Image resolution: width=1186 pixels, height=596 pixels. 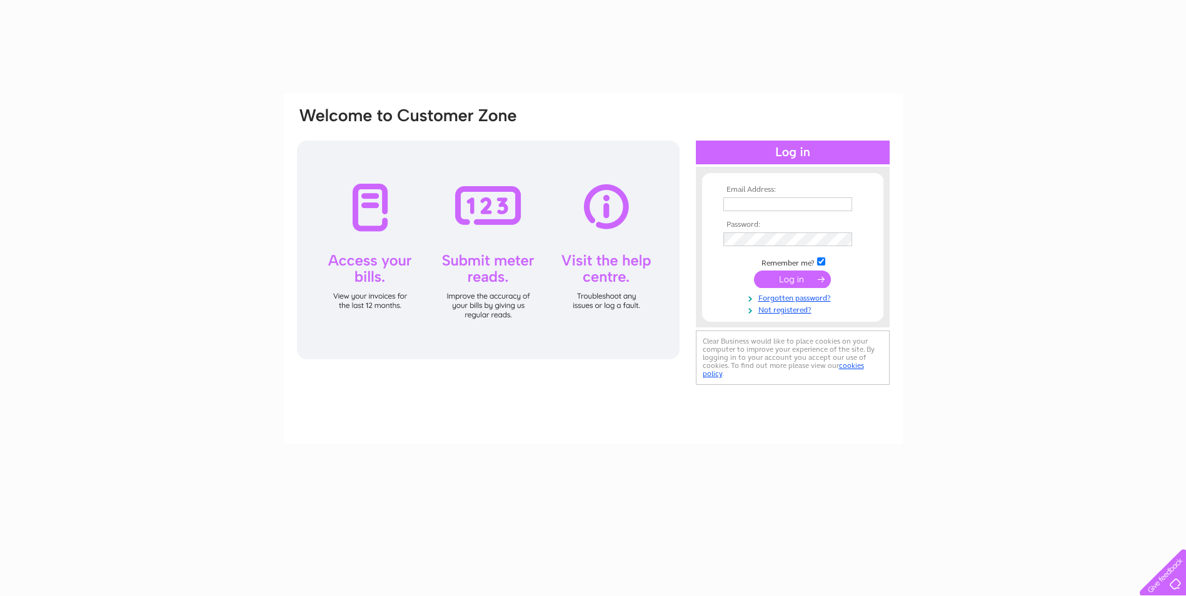 I want to click on th: Password:, so click(x=793, y=225).